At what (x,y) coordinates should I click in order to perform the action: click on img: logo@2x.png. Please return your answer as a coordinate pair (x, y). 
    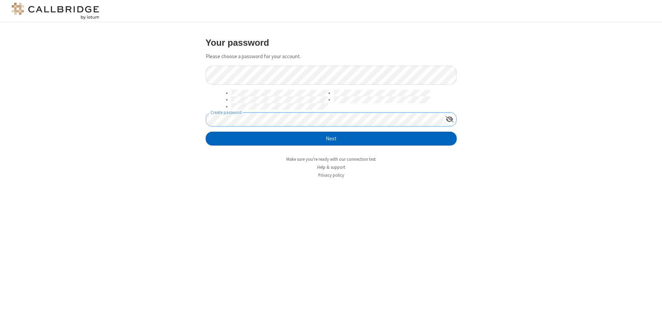
    Looking at the image, I should click on (55, 11).